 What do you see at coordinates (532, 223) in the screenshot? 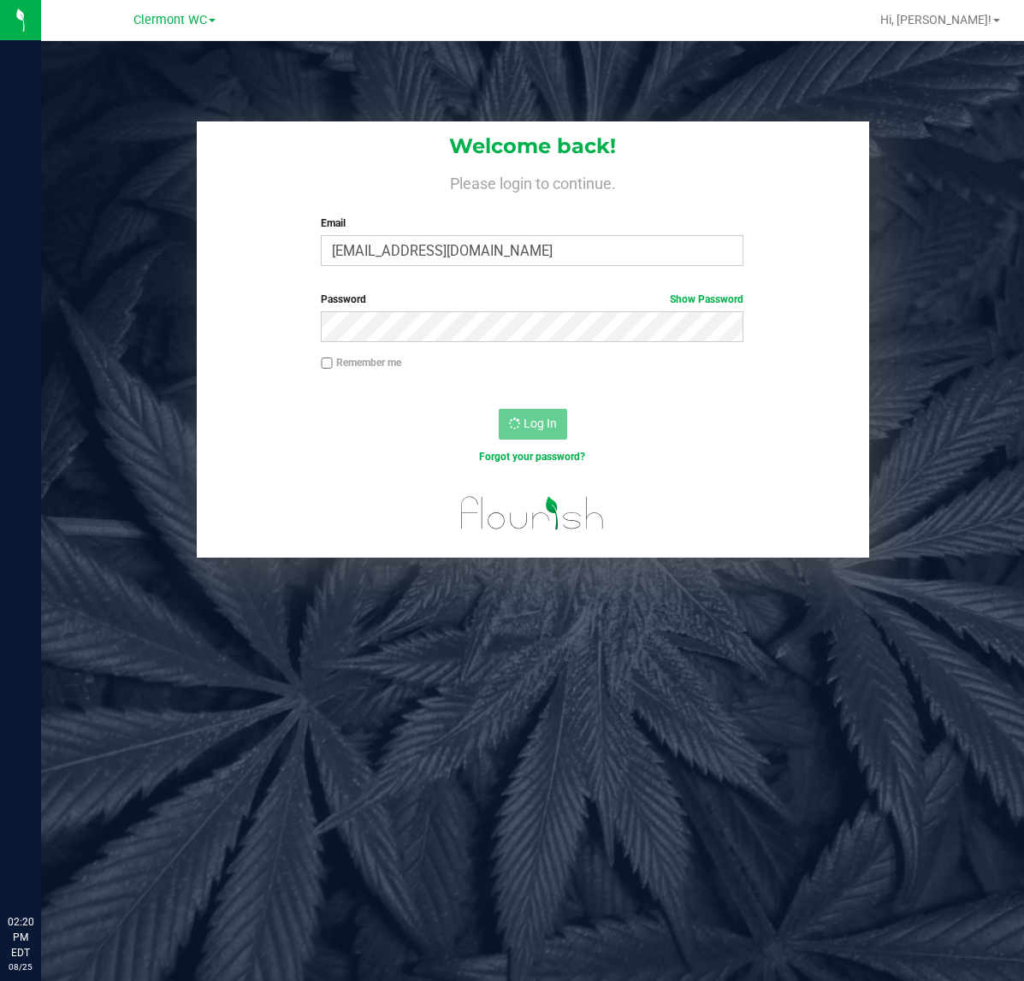
I see `label: Email` at bounding box center [532, 223].